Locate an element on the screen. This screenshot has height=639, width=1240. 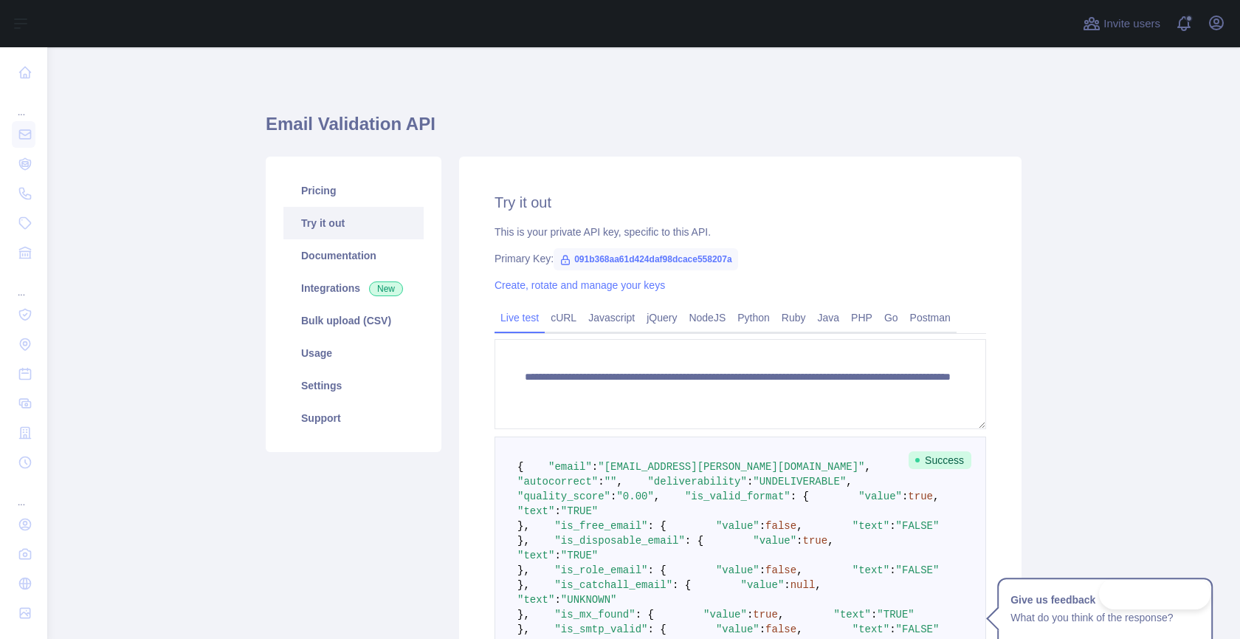
a: Python is located at coordinates (754, 317).